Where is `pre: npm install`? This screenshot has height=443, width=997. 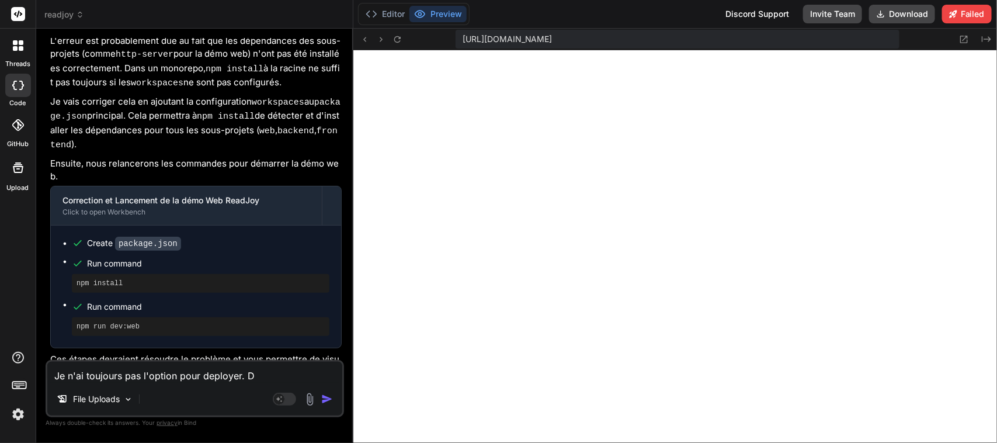 pre: npm install is located at coordinates (200, 283).